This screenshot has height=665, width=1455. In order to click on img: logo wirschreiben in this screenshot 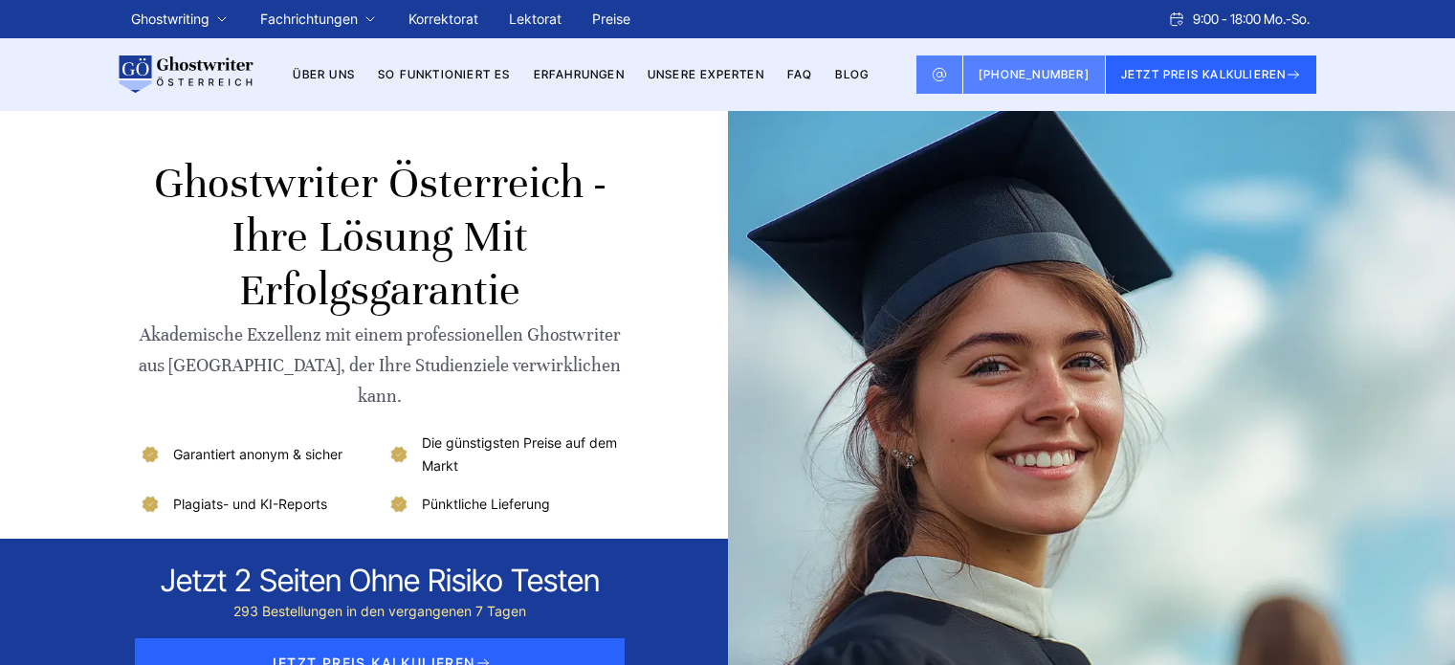, I will do `click(185, 75)`.